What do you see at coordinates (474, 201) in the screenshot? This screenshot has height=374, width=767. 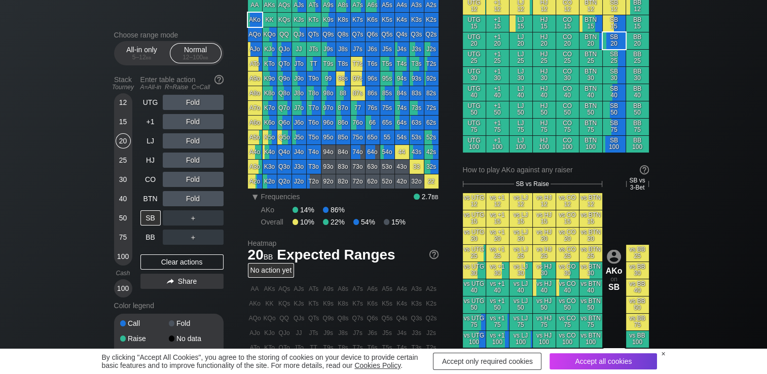 I see `div: vs UTG 12` at bounding box center [474, 201].